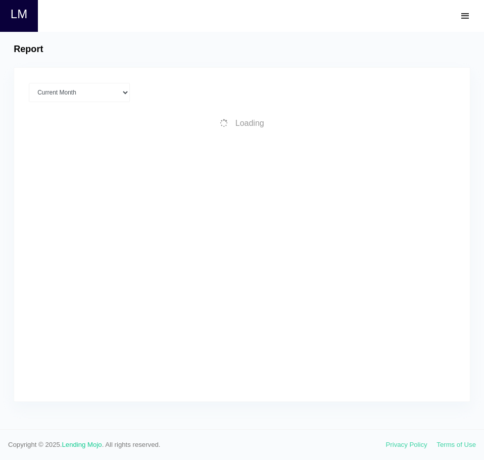  What do you see at coordinates (407, 445) in the screenshot?
I see `a: Privacy Policy` at bounding box center [407, 445].